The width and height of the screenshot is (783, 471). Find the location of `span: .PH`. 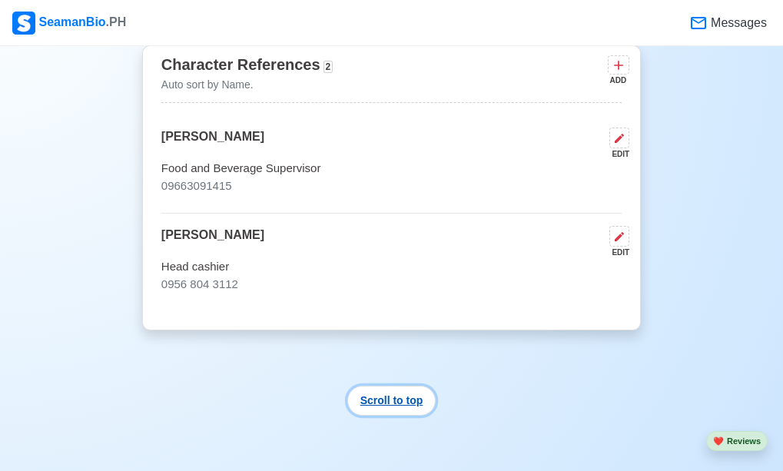

span: .PH is located at coordinates (116, 22).